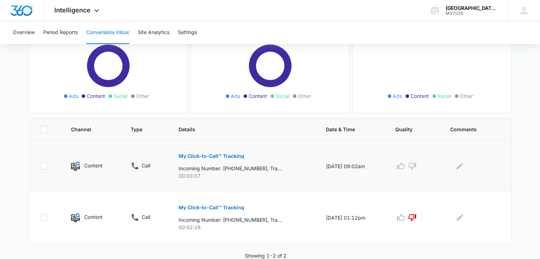  Describe the element at coordinates (108, 33) in the screenshot. I see `button: Conversions Inbox` at that location.